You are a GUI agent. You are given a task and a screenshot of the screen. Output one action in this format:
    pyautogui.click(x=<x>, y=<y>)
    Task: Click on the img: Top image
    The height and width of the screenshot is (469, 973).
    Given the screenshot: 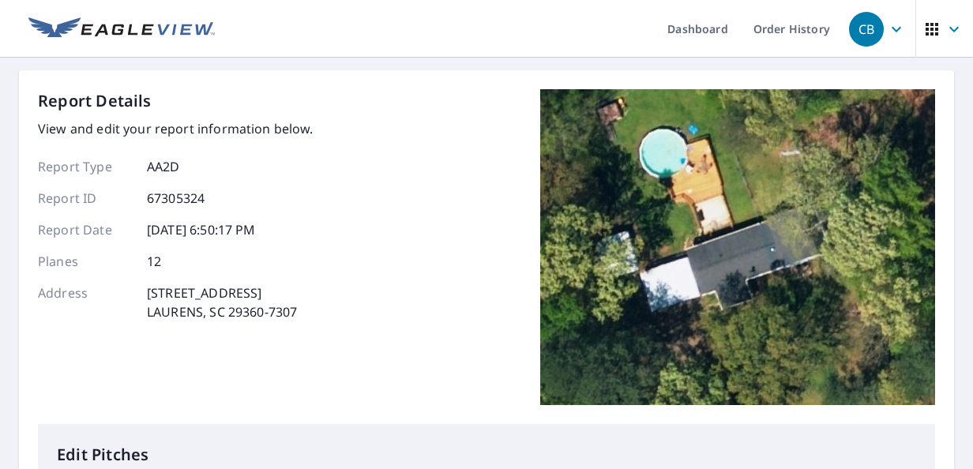 What is the action you would take?
    pyautogui.click(x=738, y=247)
    